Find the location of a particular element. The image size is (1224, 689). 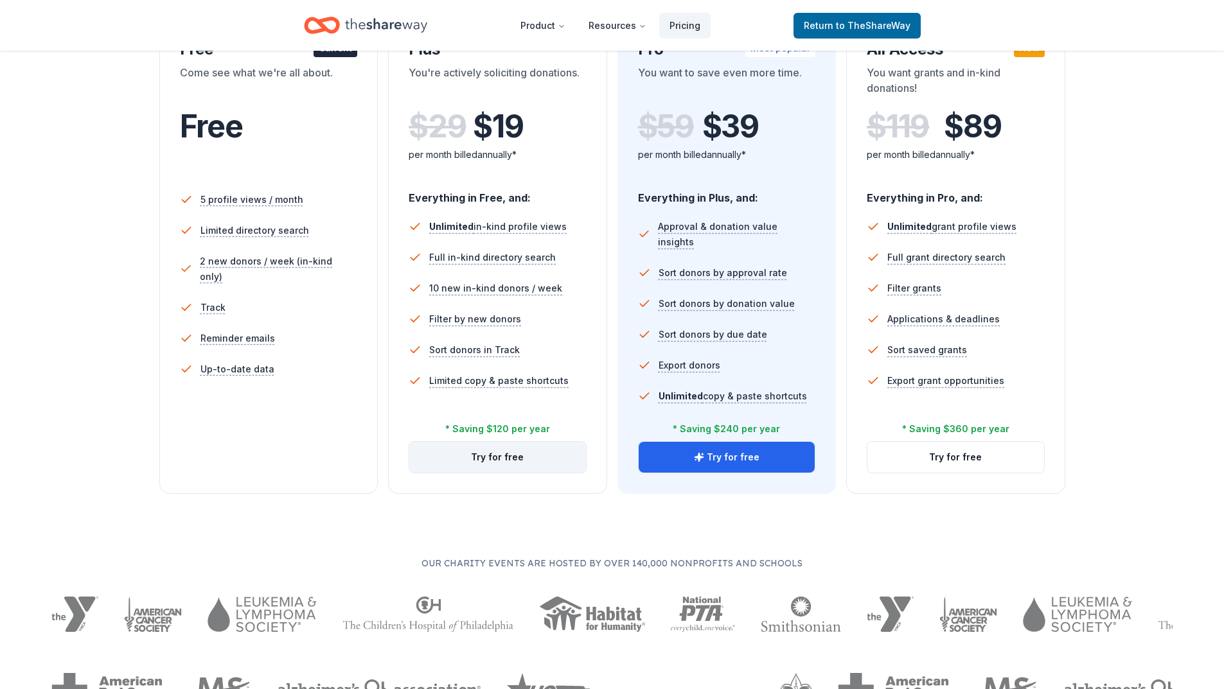

span: Sort donors by donation value is located at coordinates (727, 304).